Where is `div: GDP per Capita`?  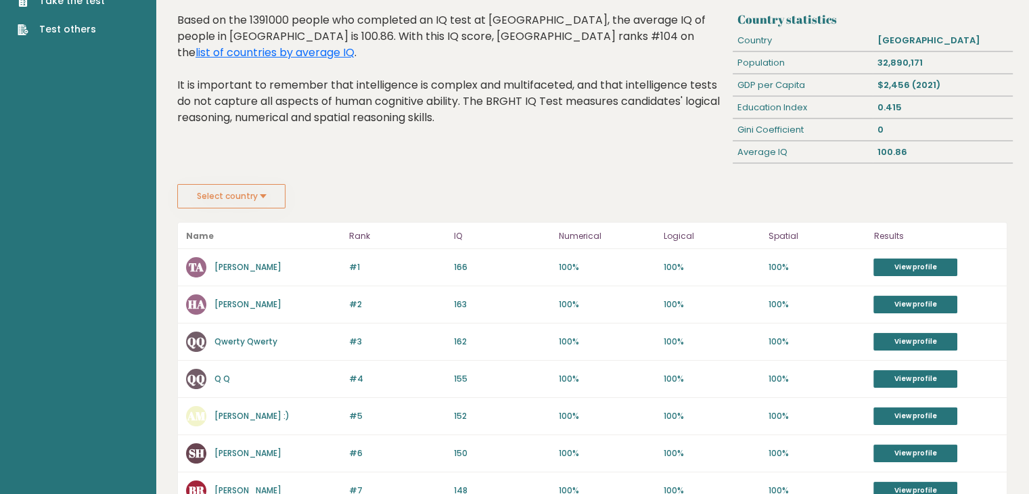
div: GDP per Capita is located at coordinates (803, 85).